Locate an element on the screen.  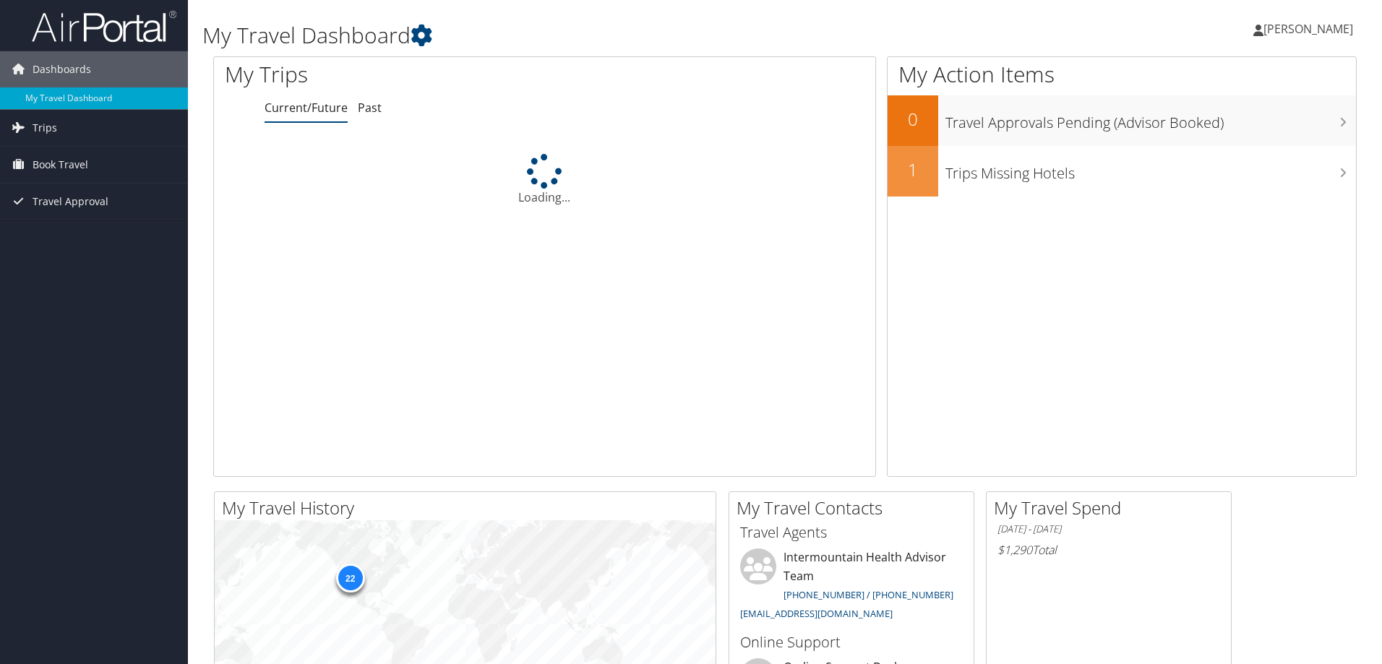
a: 1Trips Missing Hotels is located at coordinates (1122, 171).